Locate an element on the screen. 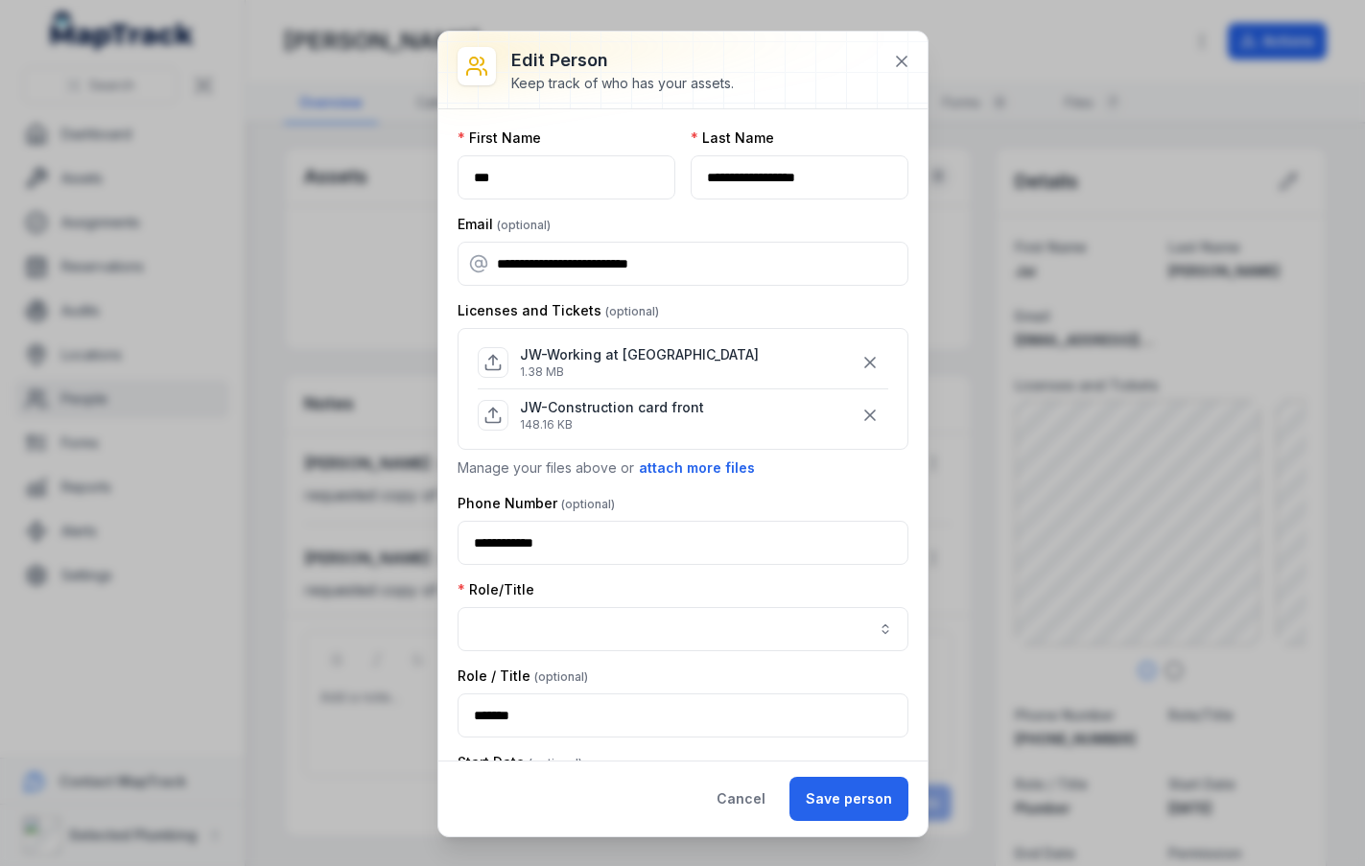 This screenshot has width=1365, height=866. label: Email is located at coordinates (504, 224).